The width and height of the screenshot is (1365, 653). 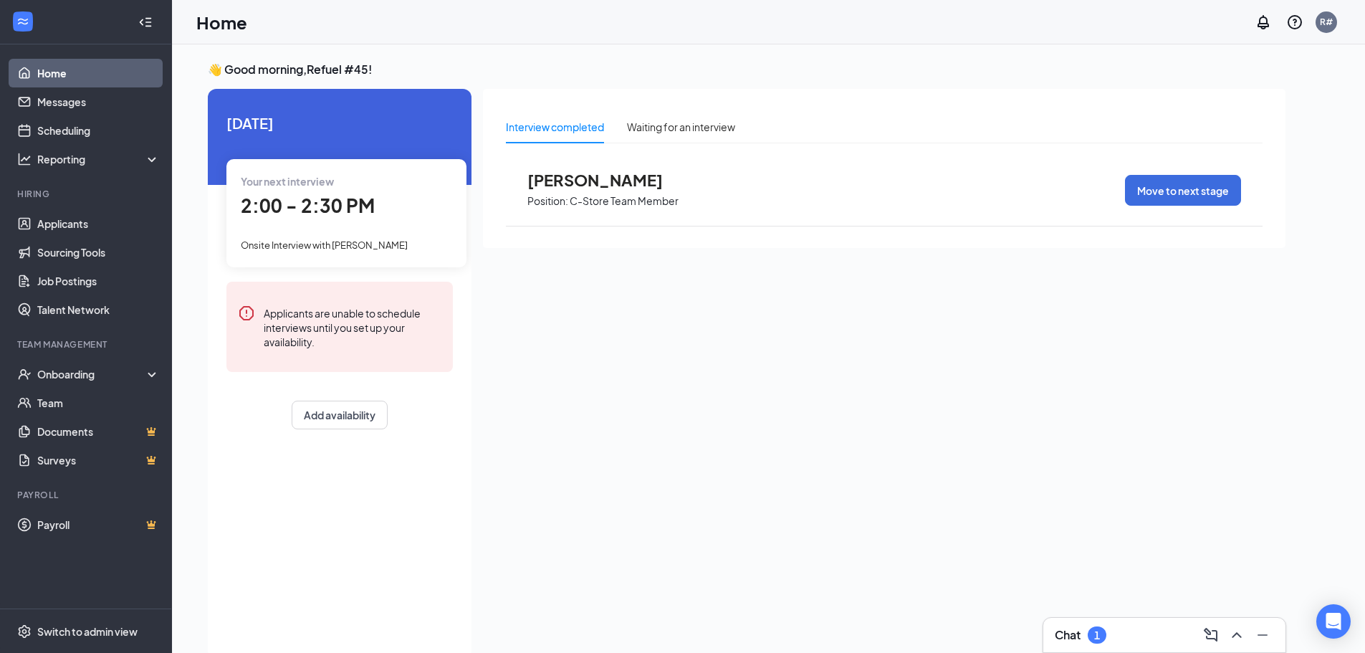 What do you see at coordinates (98, 431) in the screenshot?
I see `a: DocumentsCrown` at bounding box center [98, 431].